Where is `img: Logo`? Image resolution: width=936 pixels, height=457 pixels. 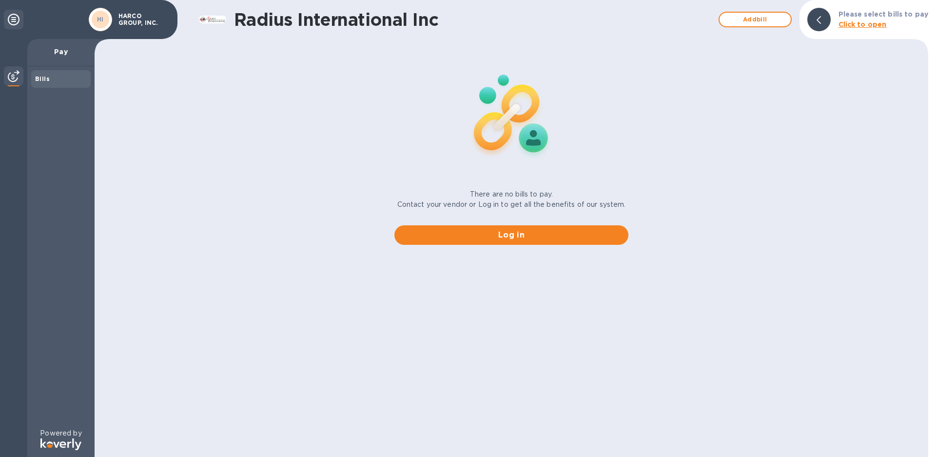
img: Logo is located at coordinates (61, 444).